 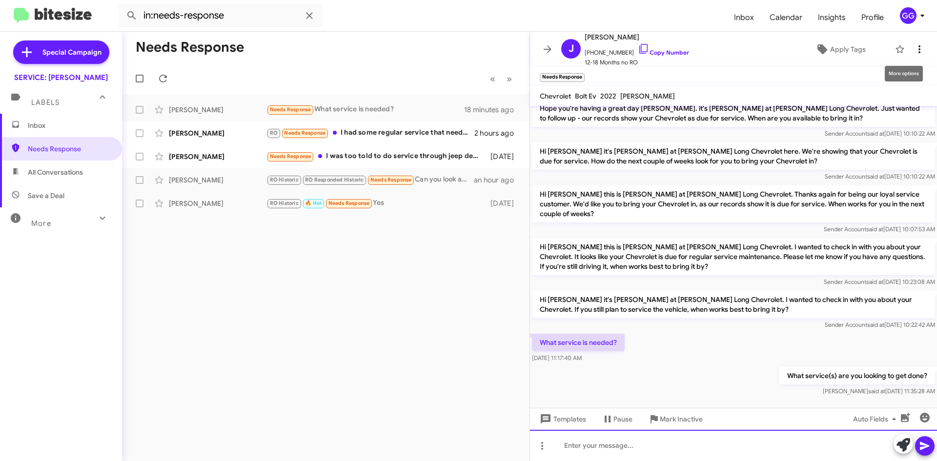 I want to click on div: GG, so click(x=908, y=16).